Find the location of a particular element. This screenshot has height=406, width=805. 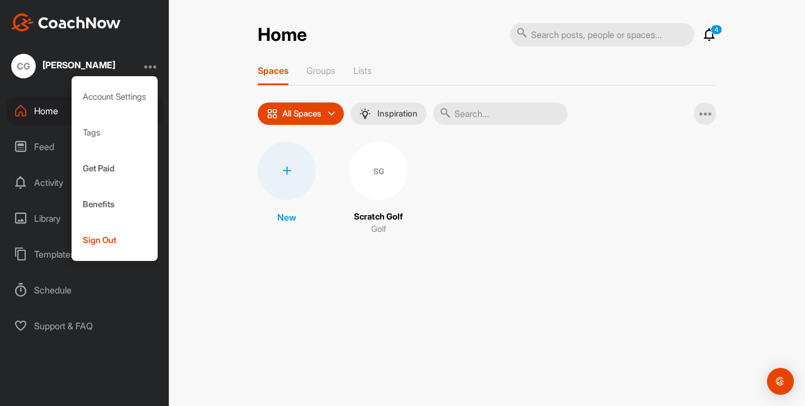

p: Groups is located at coordinates (321, 70).